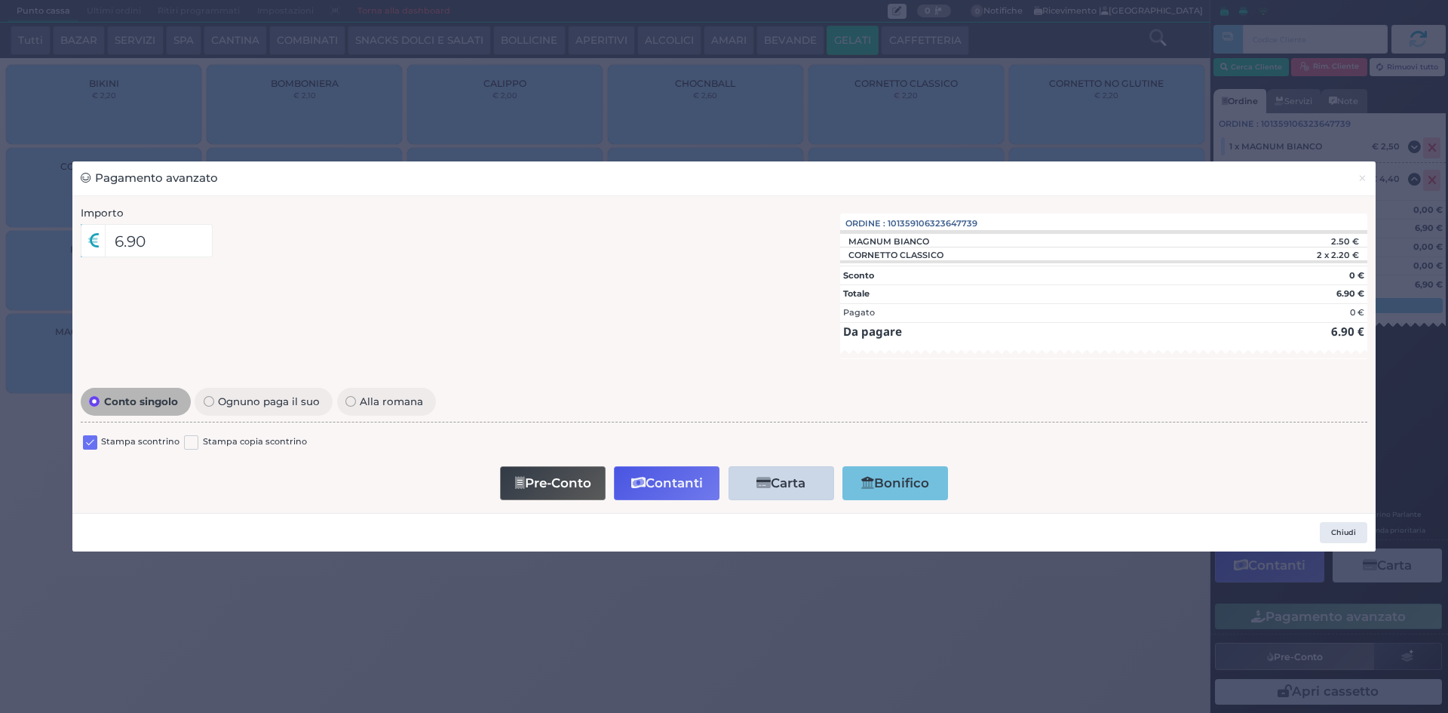 Image resolution: width=1448 pixels, height=713 pixels. Describe the element at coordinates (1301, 241) in the screenshot. I see `div: 2.50 €` at that location.